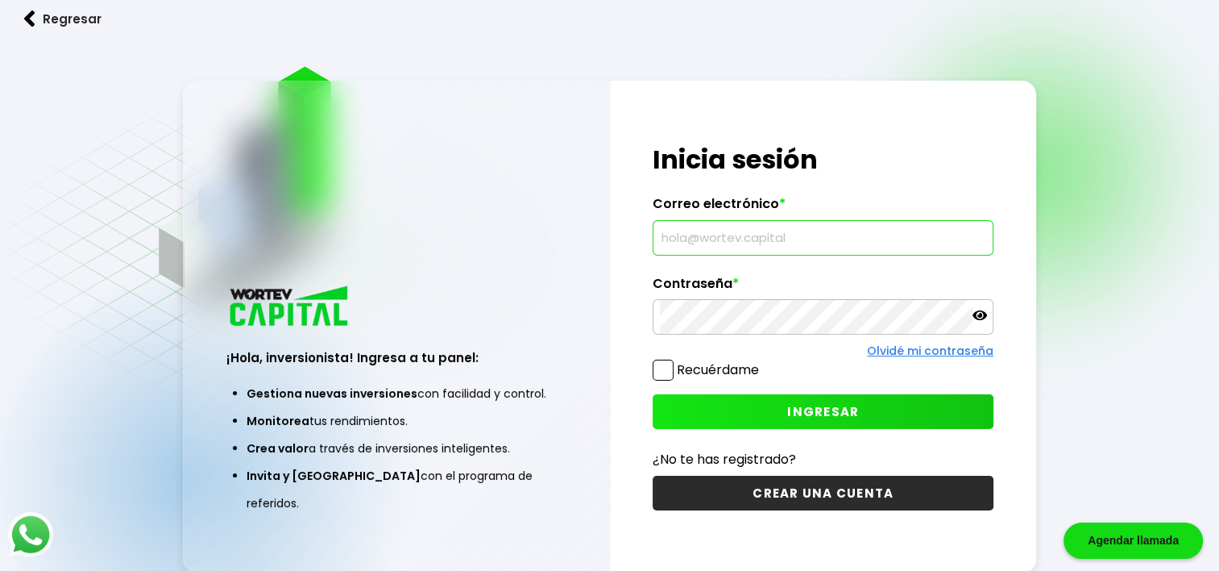 The image size is (1219, 571). I want to click on li: tus rendimientos., so click(396, 421).